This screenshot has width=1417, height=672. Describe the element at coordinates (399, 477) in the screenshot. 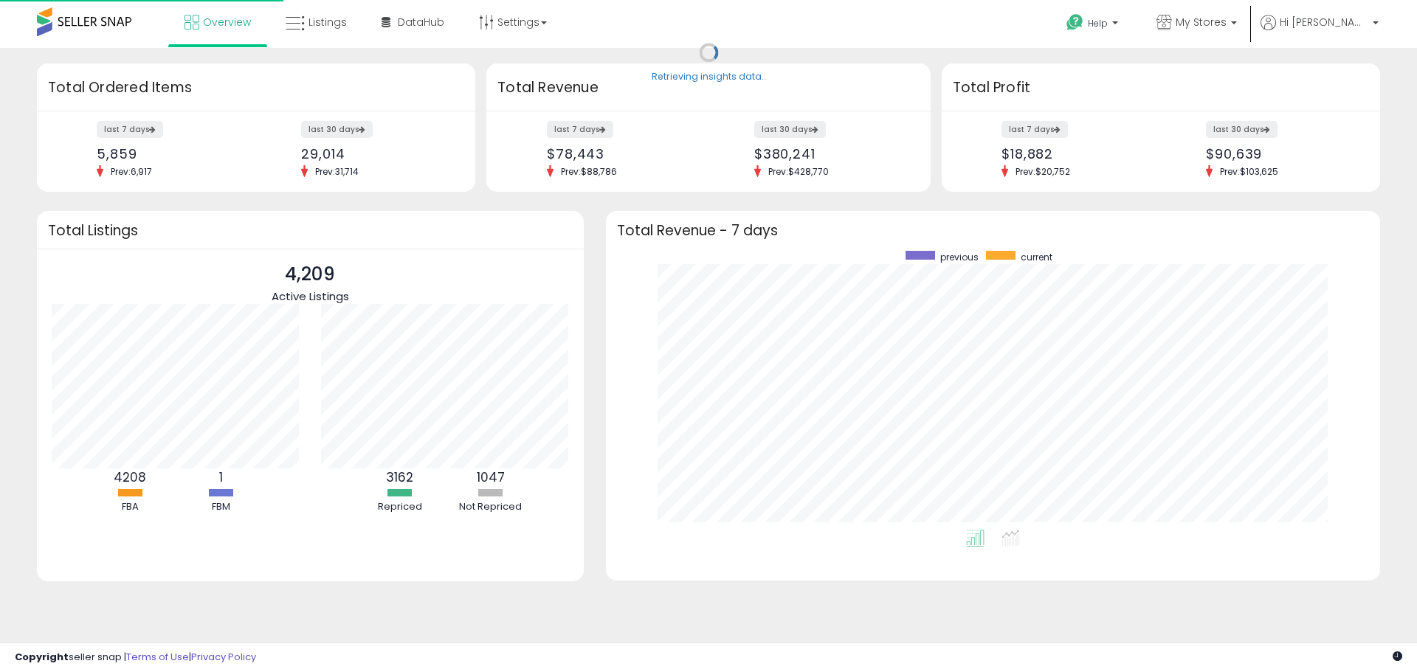

I see `b: 3162` at that location.